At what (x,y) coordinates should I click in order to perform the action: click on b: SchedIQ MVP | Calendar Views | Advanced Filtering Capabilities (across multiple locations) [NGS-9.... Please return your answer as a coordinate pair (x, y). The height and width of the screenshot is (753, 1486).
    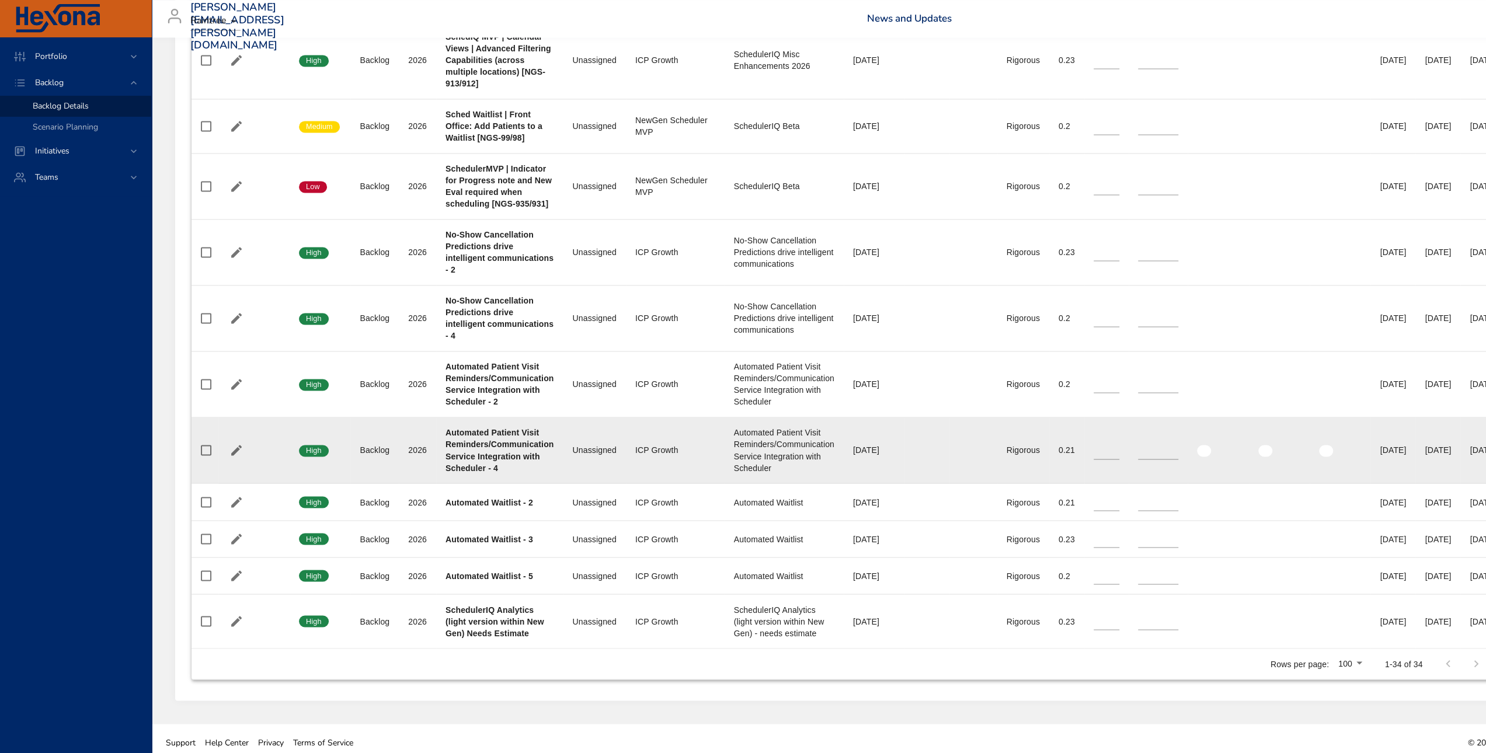
    Looking at the image, I should click on (498, 60).